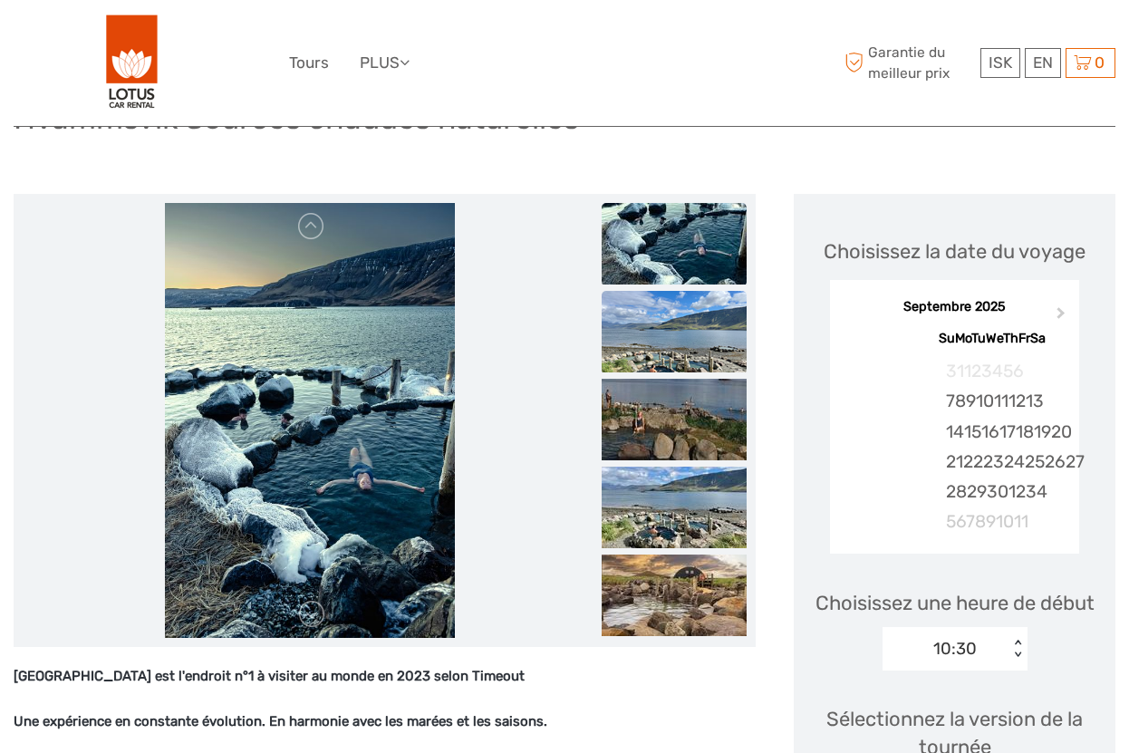 The height and width of the screenshot is (753, 1129). What do you see at coordinates (1063, 317) in the screenshot?
I see `button: Le mois prochain` at bounding box center [1063, 317].